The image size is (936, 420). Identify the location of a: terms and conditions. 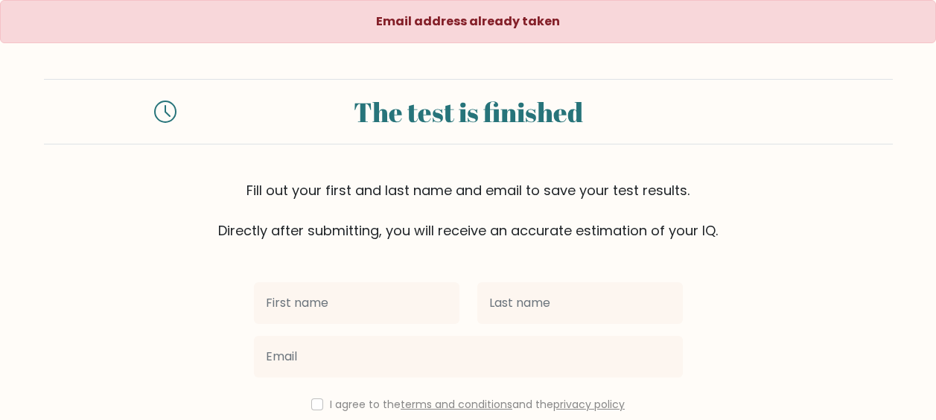
(456, 404).